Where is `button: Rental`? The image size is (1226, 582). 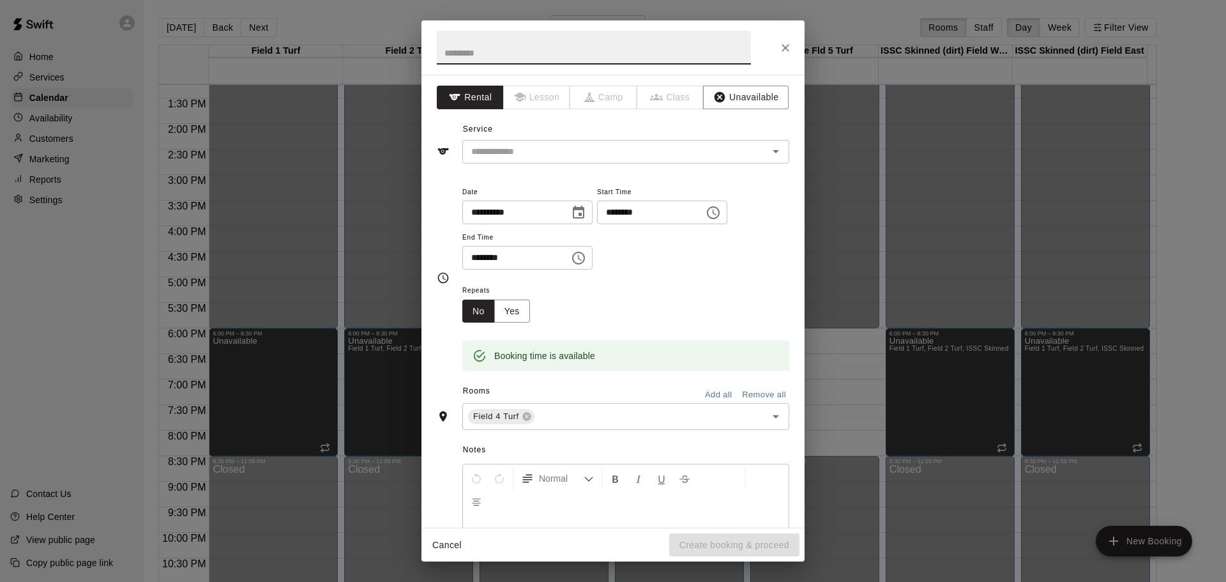
button: Rental is located at coordinates (470, 97).